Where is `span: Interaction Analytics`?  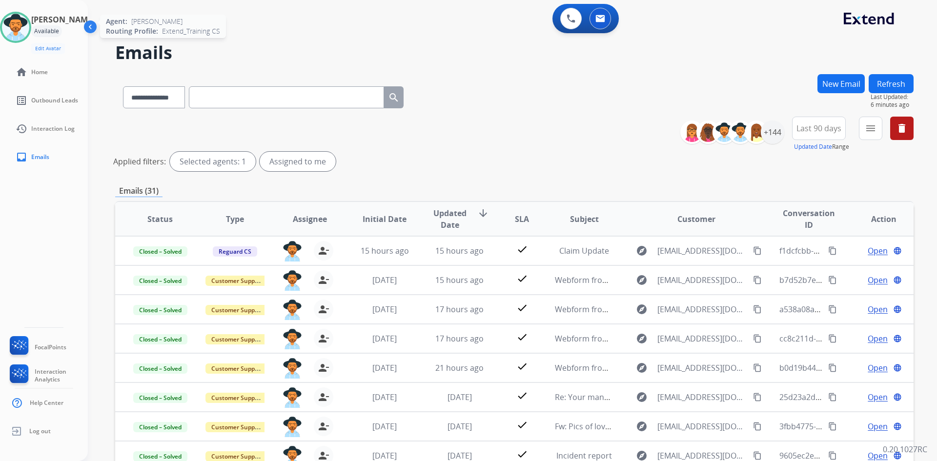
span: Interaction Analytics is located at coordinates (61, 376).